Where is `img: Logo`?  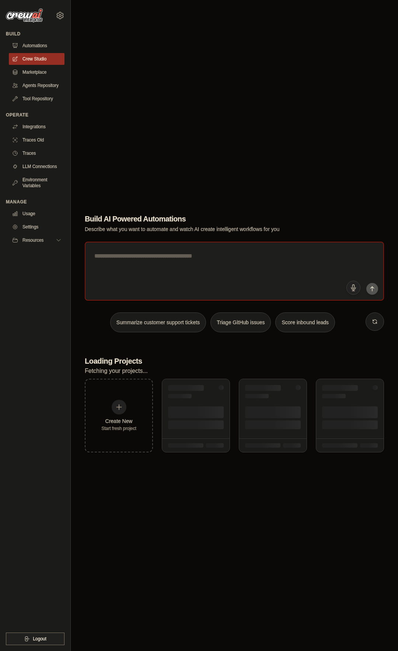
img: Logo is located at coordinates (24, 15).